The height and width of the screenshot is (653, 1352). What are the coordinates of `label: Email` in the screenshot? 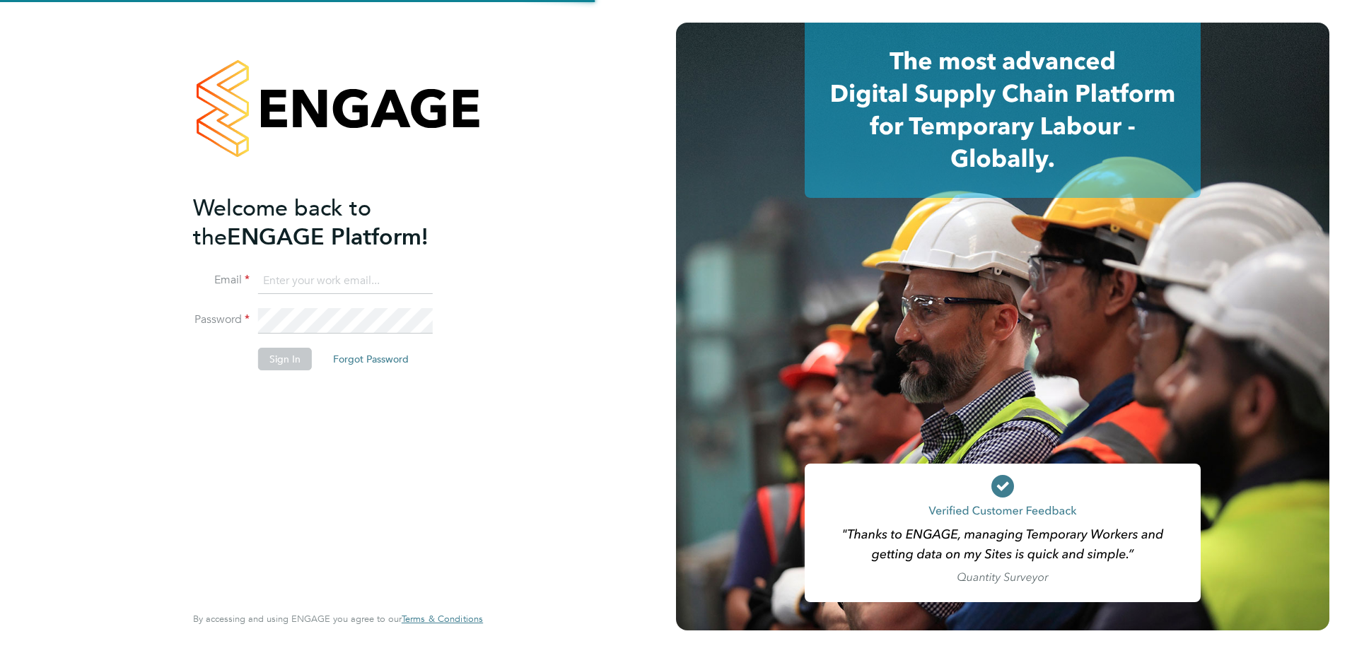 It's located at (221, 280).